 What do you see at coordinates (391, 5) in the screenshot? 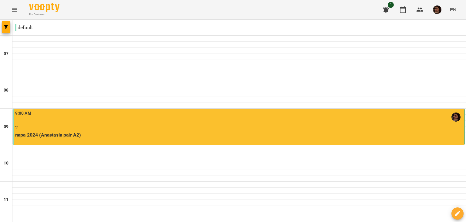
I see `span: 1` at bounding box center [391, 5].